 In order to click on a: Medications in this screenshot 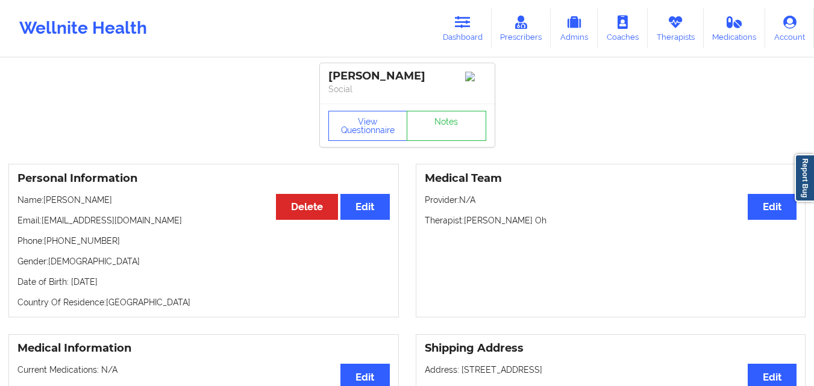, I will do `click(734, 28)`.